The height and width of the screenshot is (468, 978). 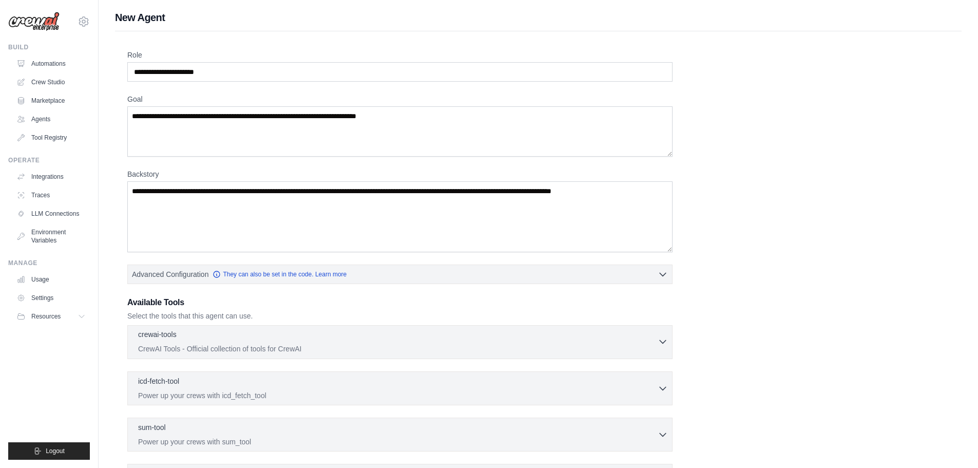 What do you see at coordinates (400, 434) in the screenshot?
I see `button: sum-tool Power up your crews with sum_tool` at bounding box center [400, 434].